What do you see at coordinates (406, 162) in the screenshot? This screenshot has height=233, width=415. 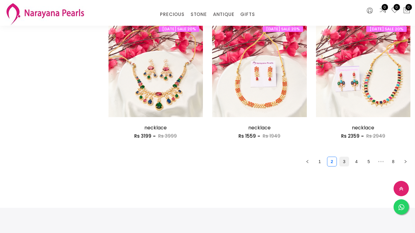 I see `li: Next Page` at bounding box center [406, 162].